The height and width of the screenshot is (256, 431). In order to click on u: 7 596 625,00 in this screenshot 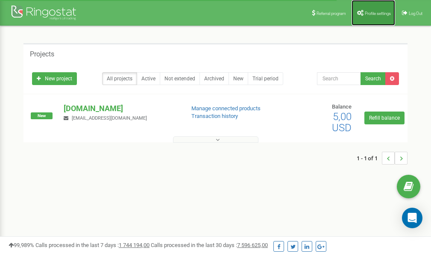, I will do `click(252, 245)`.